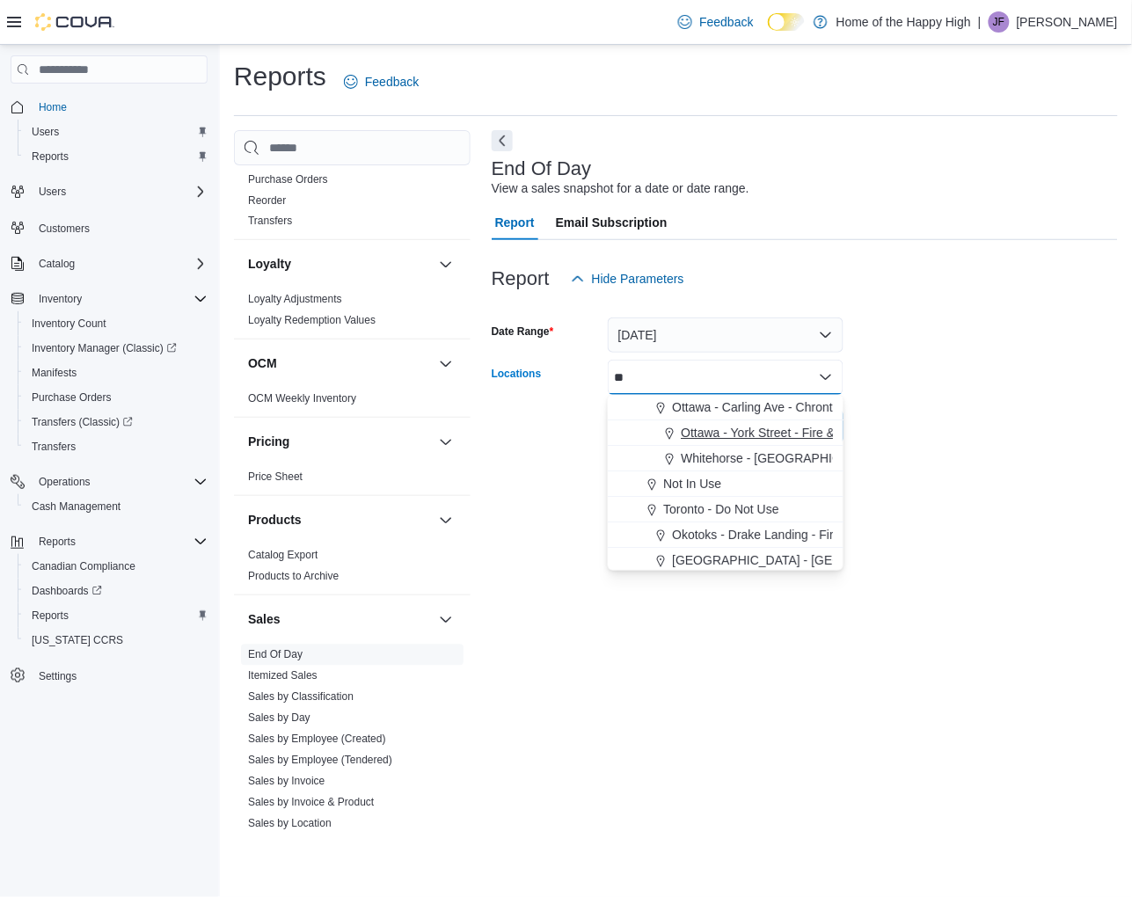 The width and height of the screenshot is (1132, 897). I want to click on div: Pricing, so click(352, 481).